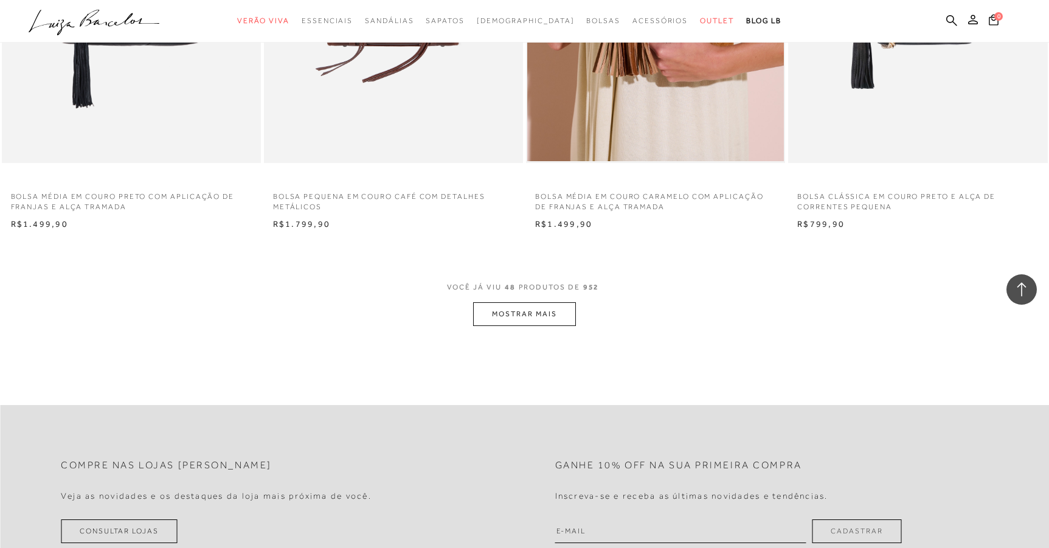 This screenshot has width=1049, height=548. Describe the element at coordinates (764, 21) in the screenshot. I see `span: BLOG LB` at that location.